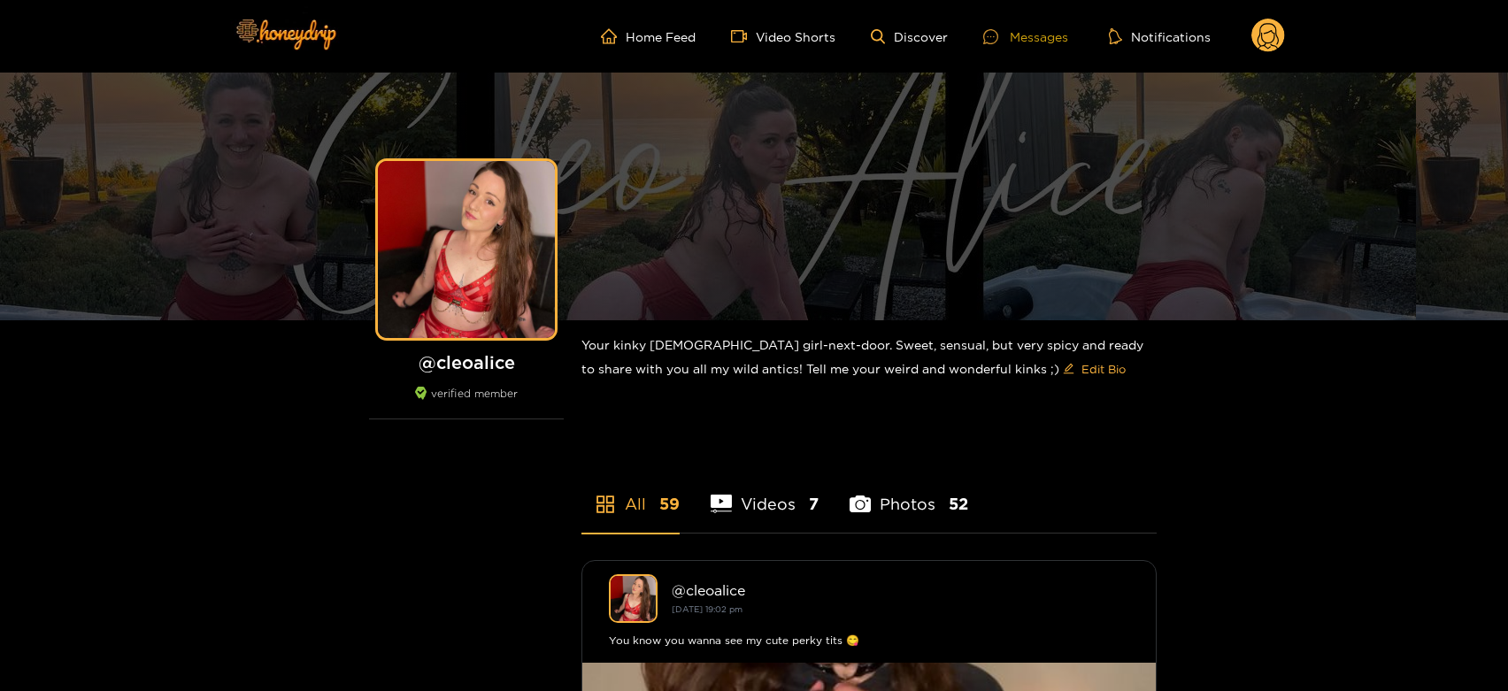 The height and width of the screenshot is (691, 1508). I want to click on li: All, so click(630, 493).